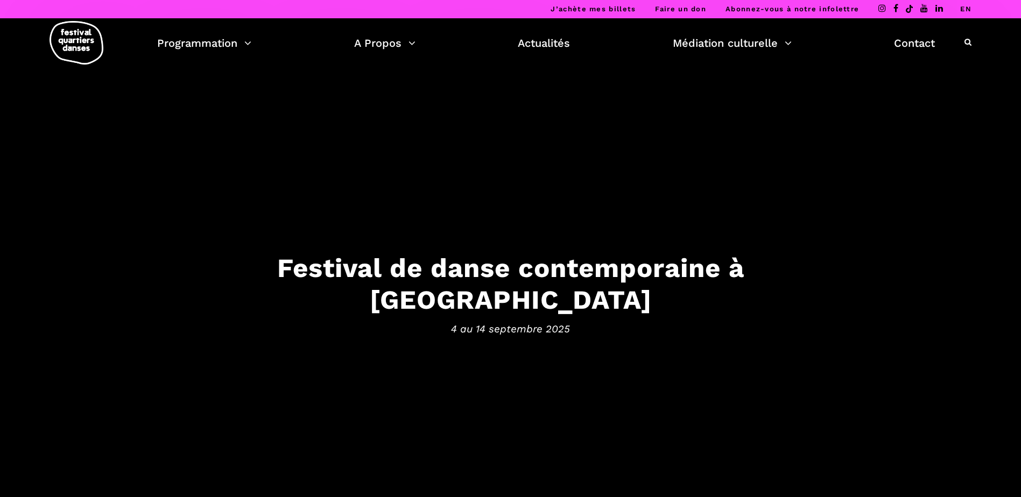 Image resolution: width=1021 pixels, height=497 pixels. What do you see at coordinates (593, 9) in the screenshot?
I see `a: J’achète mes billets` at bounding box center [593, 9].